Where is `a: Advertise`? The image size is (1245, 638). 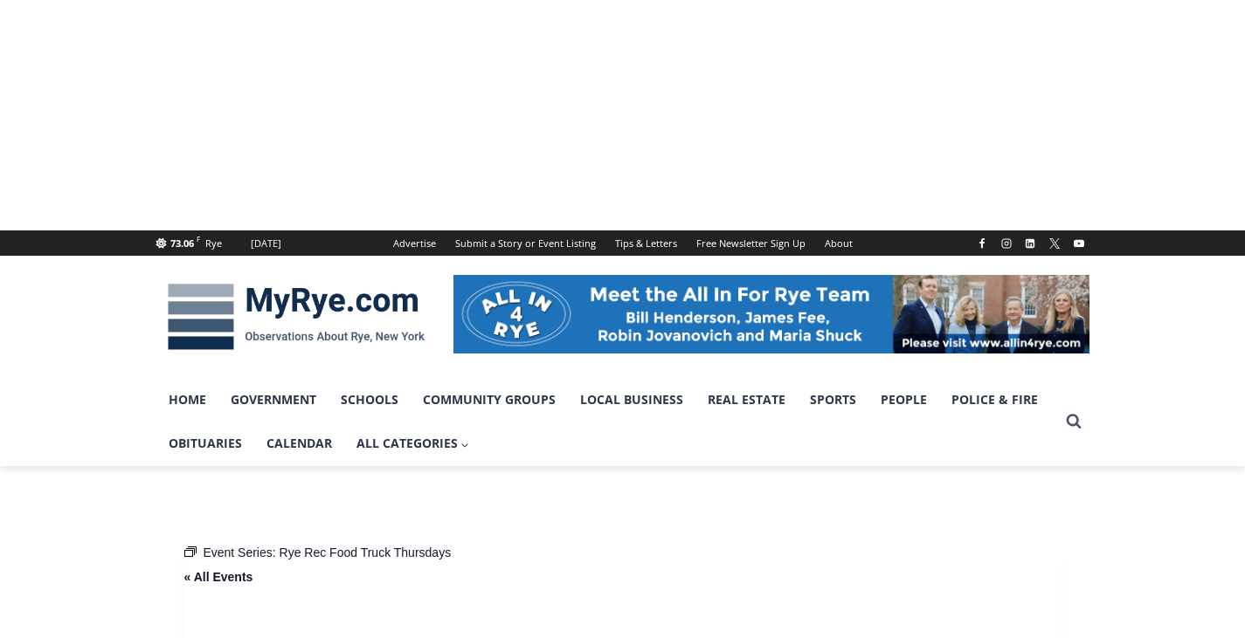 a: Advertise is located at coordinates (414, 243).